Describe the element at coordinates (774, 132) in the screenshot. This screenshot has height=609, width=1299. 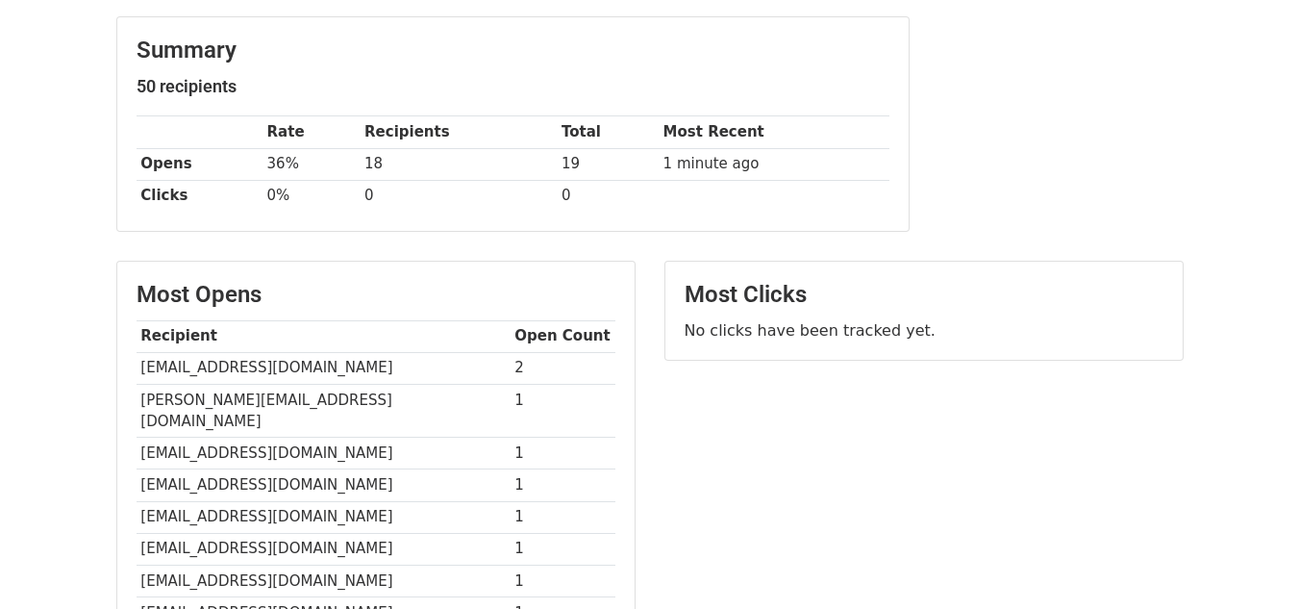
I see `th: Most Recent` at that location.